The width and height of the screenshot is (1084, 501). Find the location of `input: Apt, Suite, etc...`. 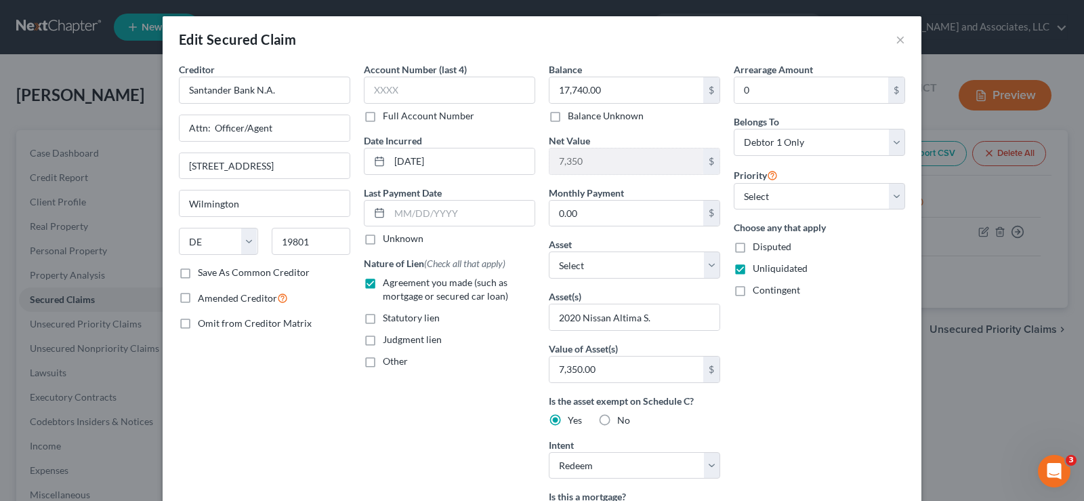

input: Apt, Suite, etc... is located at coordinates (264, 166).